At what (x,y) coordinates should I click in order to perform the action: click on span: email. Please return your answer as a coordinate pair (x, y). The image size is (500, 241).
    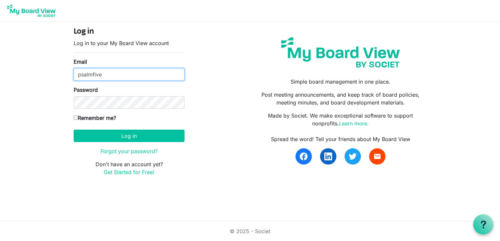
    Looking at the image, I should click on (377, 157).